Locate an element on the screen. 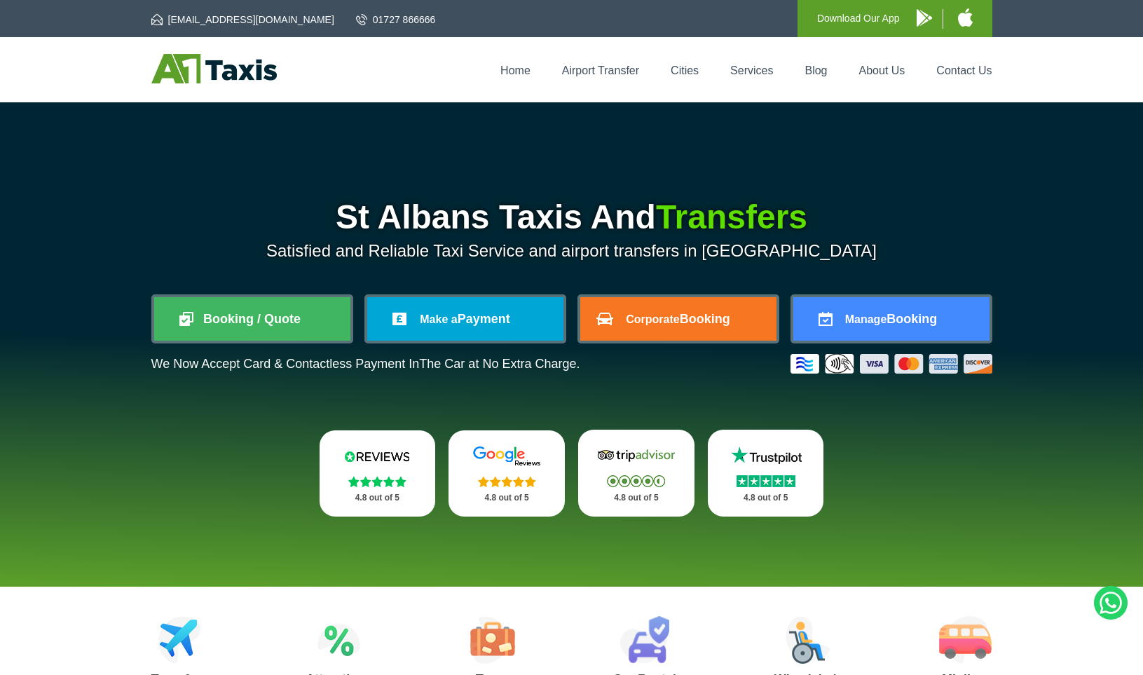  img: A1 Taxis St Albans LTD is located at coordinates (214, 69).